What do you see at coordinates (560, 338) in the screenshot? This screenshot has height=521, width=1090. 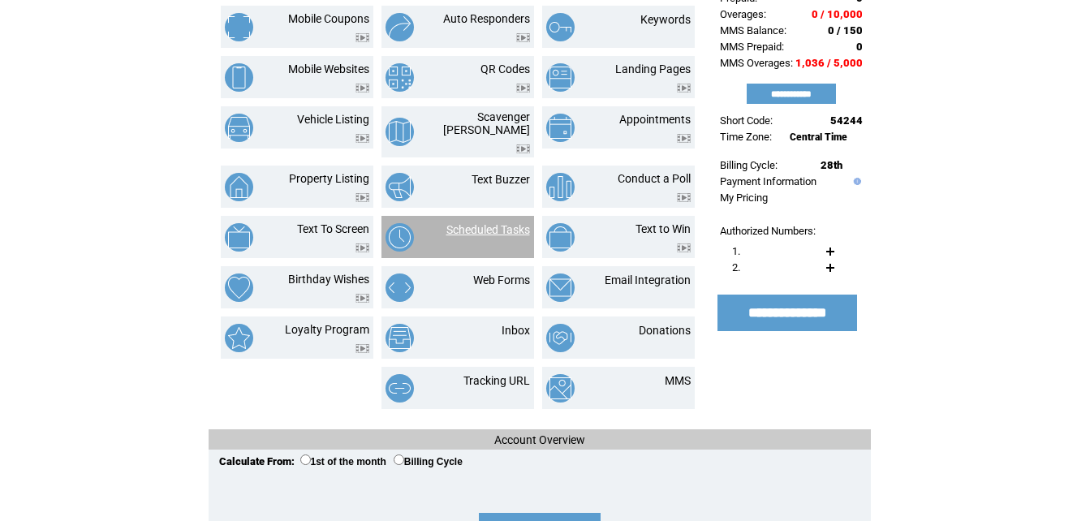 I see `img: donations.png` at bounding box center [560, 338].